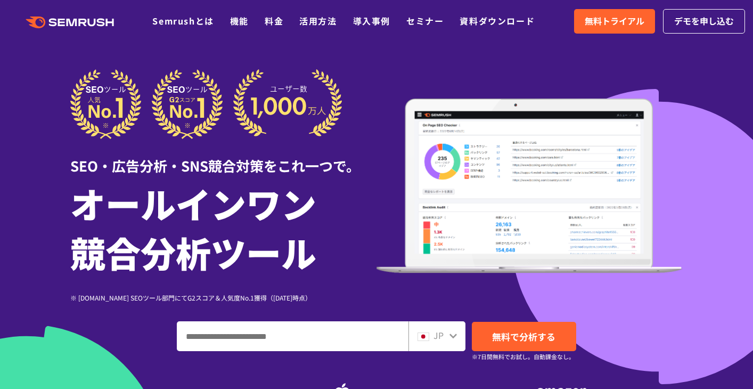 The image size is (753, 389). What do you see at coordinates (372, 21) in the screenshot?
I see `a: 導入事例` at bounding box center [372, 21].